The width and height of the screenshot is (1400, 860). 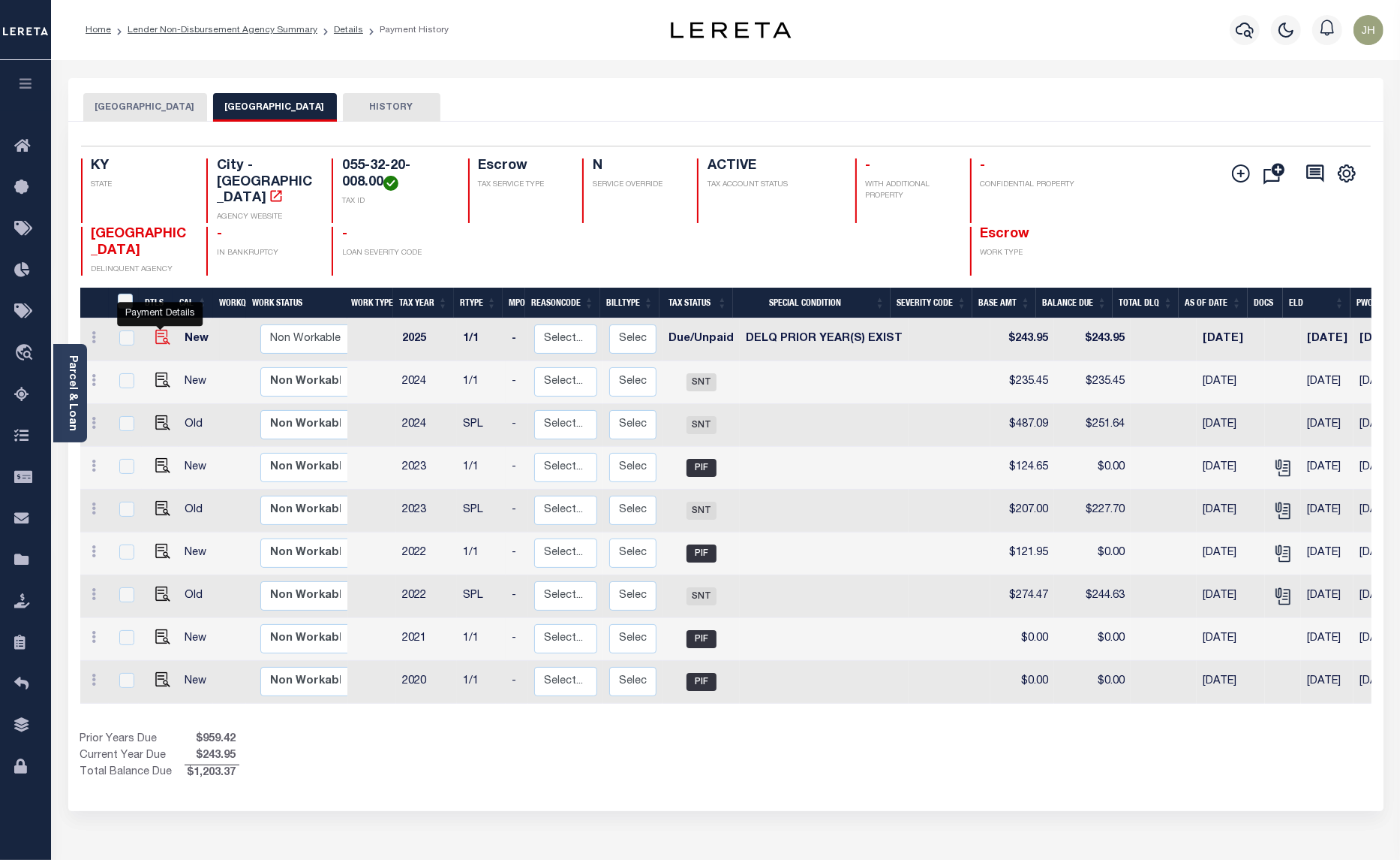 I want to click on td: Prior Years Due, so click(x=132, y=740).